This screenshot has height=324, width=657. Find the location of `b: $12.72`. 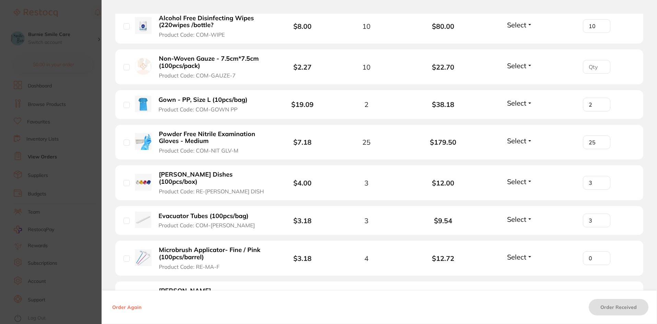

b: $12.72 is located at coordinates (443, 258).